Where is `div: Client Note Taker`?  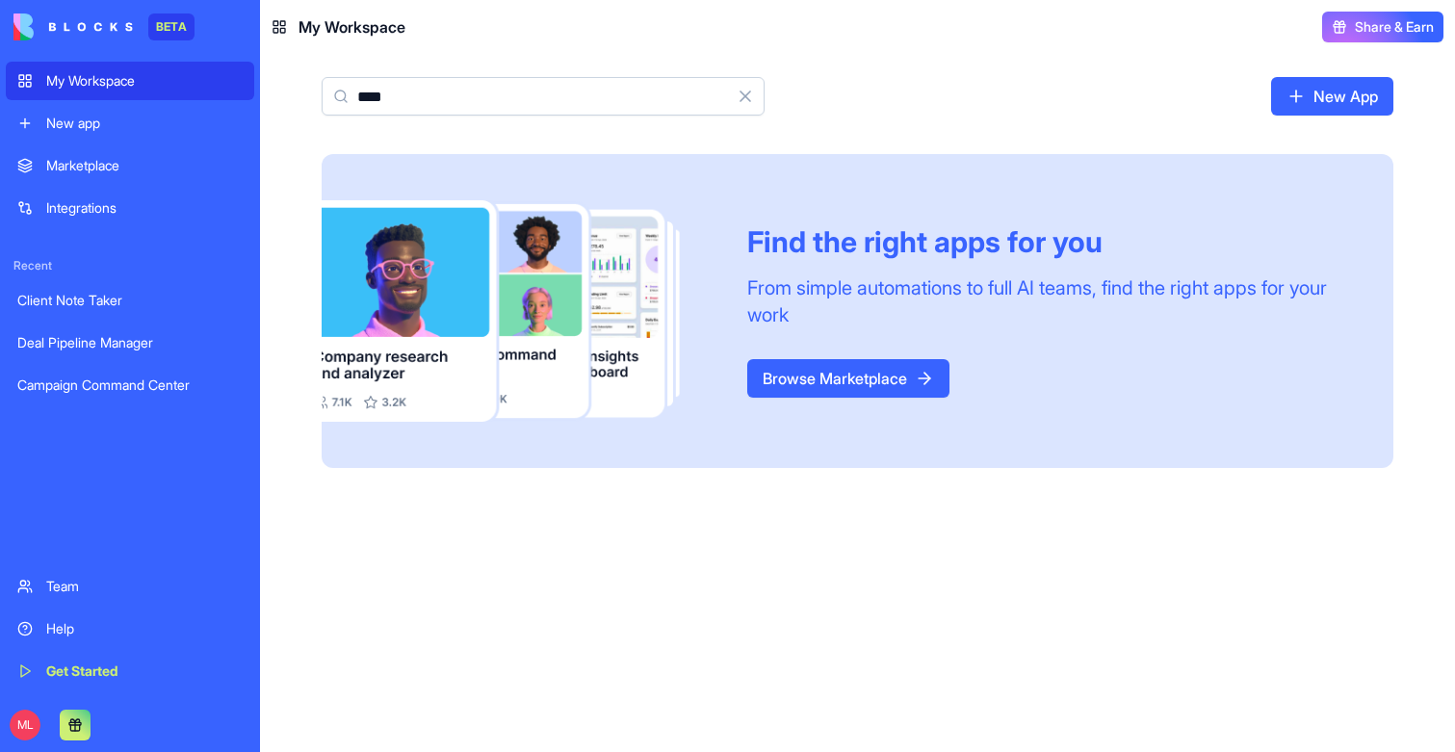
div: Client Note Taker is located at coordinates (130, 300).